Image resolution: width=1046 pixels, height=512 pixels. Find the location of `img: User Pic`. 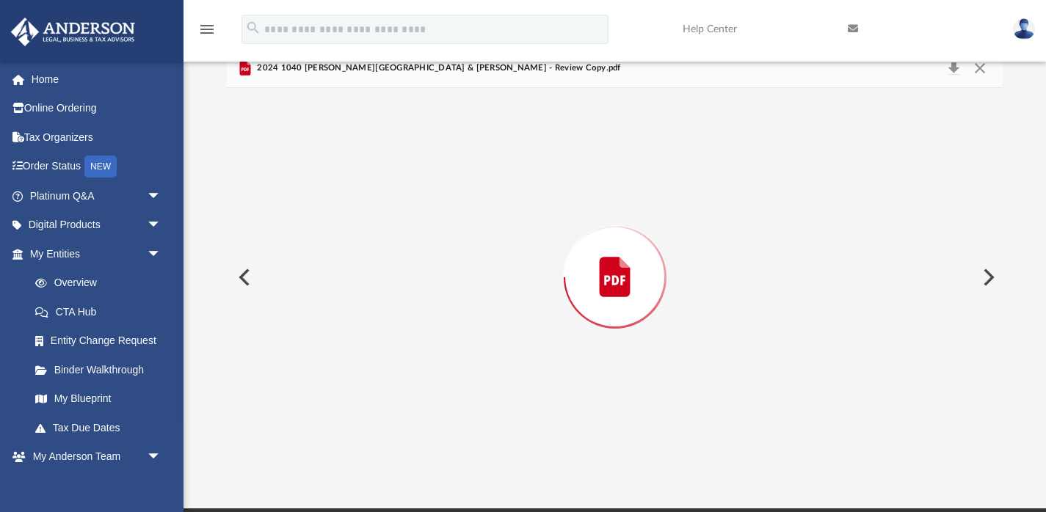

img: User Pic is located at coordinates (1024, 29).